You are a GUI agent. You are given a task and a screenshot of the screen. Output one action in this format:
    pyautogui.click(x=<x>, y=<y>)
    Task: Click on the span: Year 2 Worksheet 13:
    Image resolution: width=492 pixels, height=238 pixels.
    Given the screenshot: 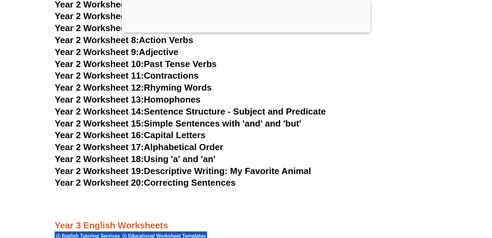 What is the action you would take?
    pyautogui.click(x=99, y=99)
    